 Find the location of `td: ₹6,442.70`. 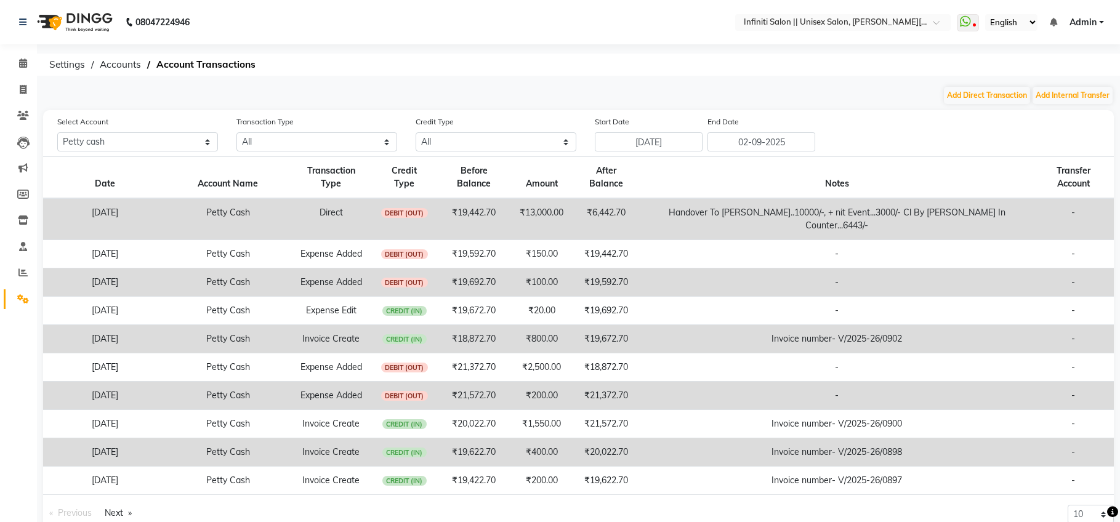

td: ₹6,442.70 is located at coordinates (606, 219).